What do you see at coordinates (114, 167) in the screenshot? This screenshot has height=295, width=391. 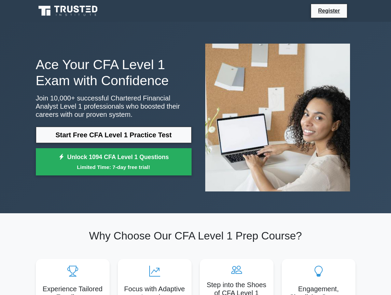 I see `small: Limited Time: 7-day free trial!` at bounding box center [114, 167].